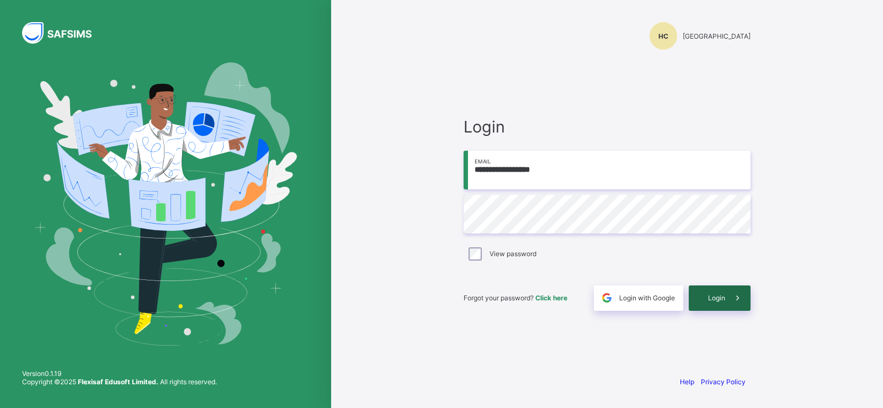 This screenshot has width=883, height=408. Describe the element at coordinates (513, 253) in the screenshot. I see `label: View password` at that location.